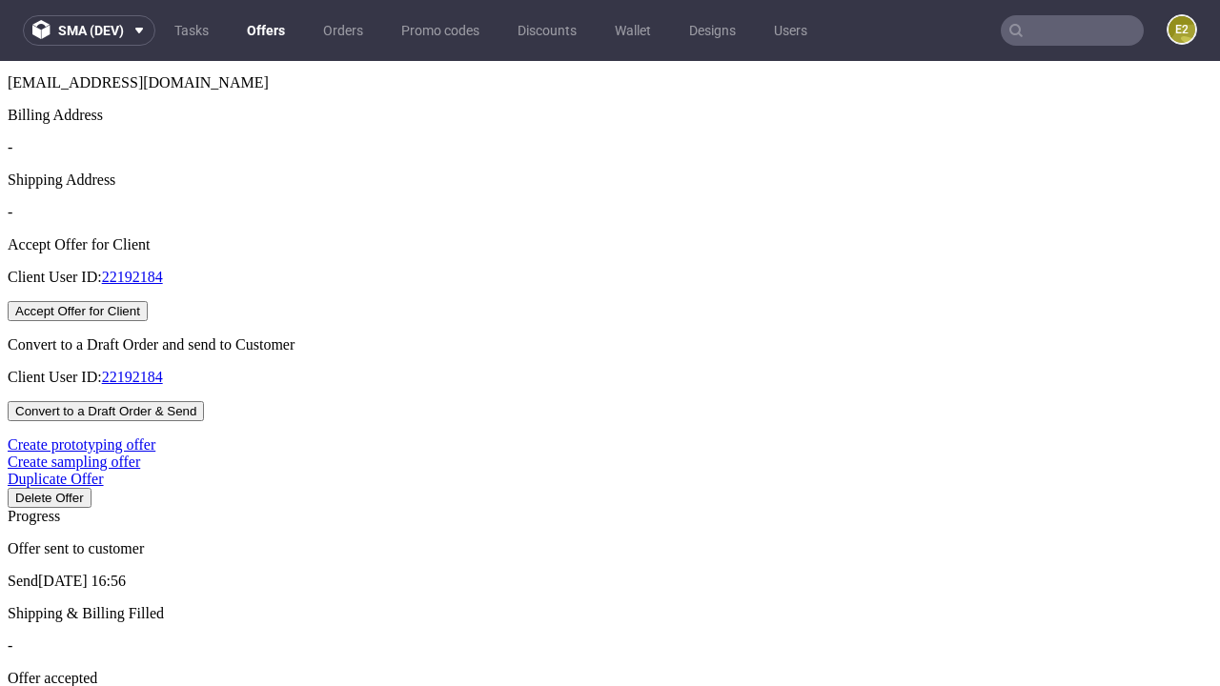  I want to click on div: Accept Offer for Client, so click(610, 184).